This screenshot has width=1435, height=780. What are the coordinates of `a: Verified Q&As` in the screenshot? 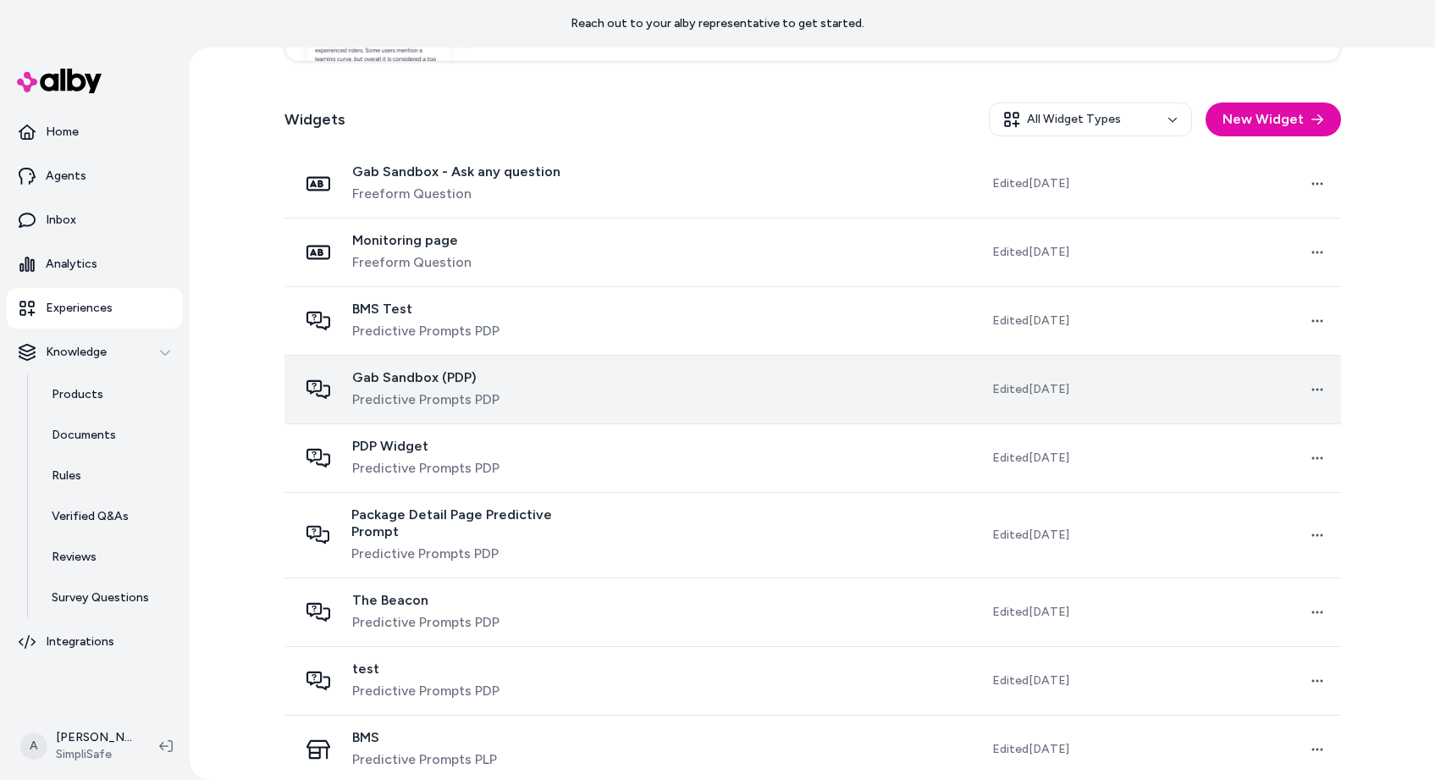 It's located at (108, 517).